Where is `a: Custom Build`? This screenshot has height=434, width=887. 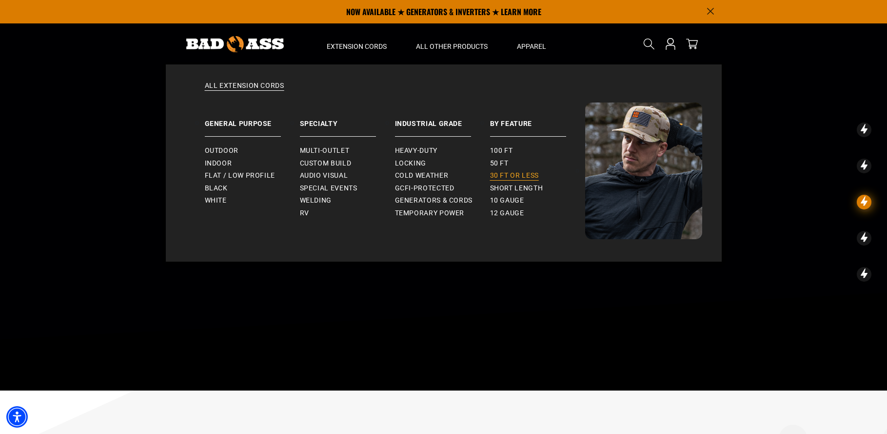 a: Custom Build is located at coordinates (347, 163).